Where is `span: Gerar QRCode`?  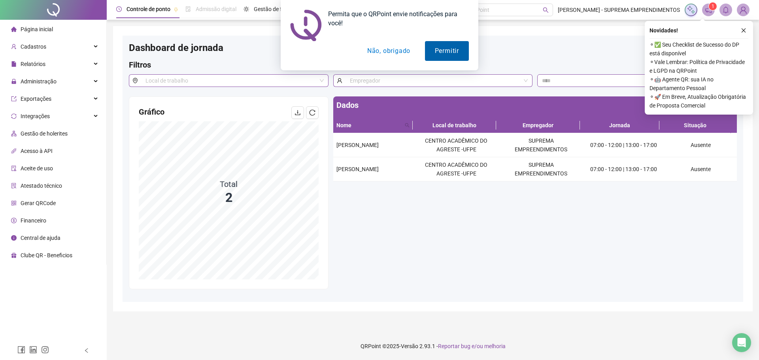 span: Gerar QRCode is located at coordinates (38, 203).